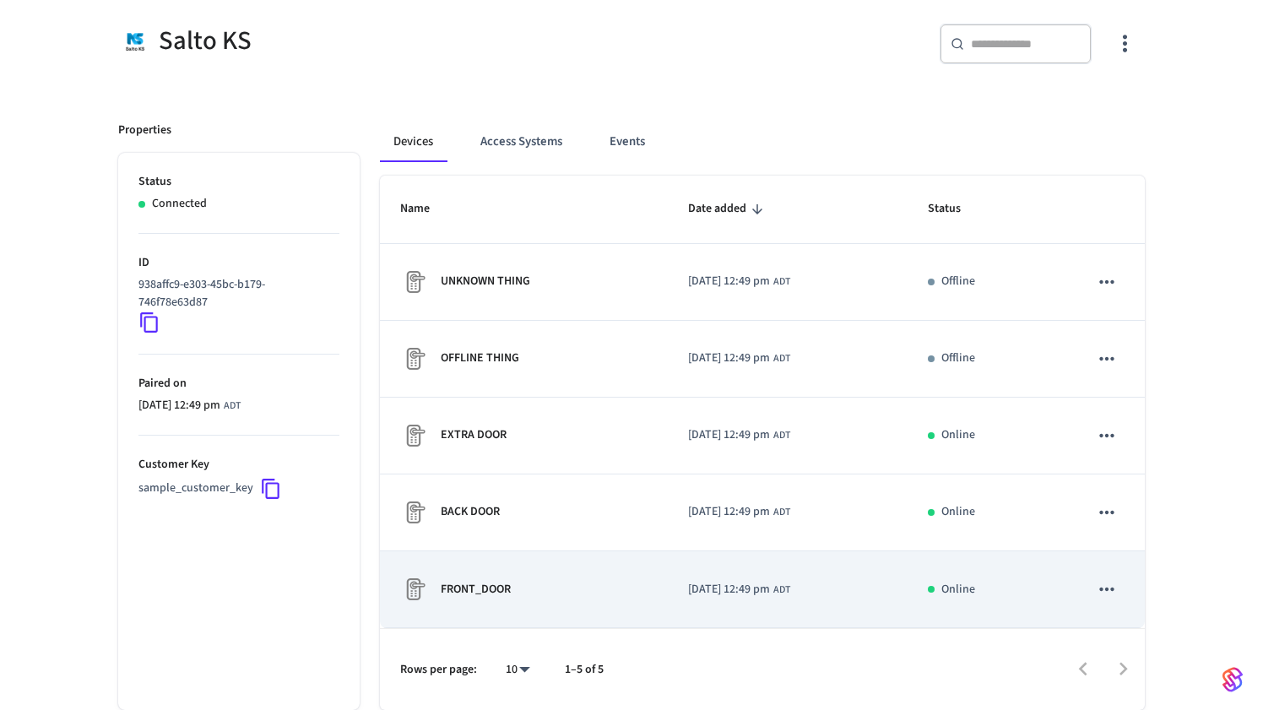 The width and height of the screenshot is (1263, 710). Describe the element at coordinates (728, 208) in the screenshot. I see `span: Date added` at that location.